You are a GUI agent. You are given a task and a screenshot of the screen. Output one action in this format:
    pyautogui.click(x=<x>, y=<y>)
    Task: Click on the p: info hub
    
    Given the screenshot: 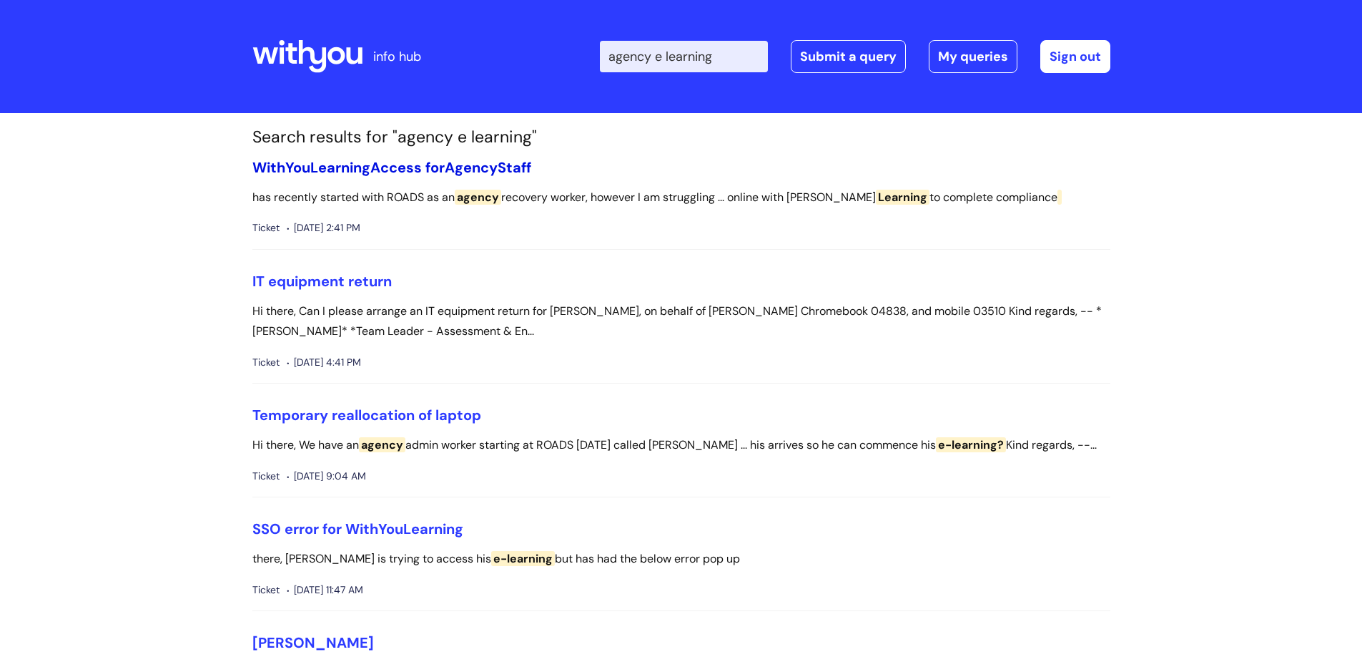 What is the action you would take?
    pyautogui.click(x=397, y=57)
    